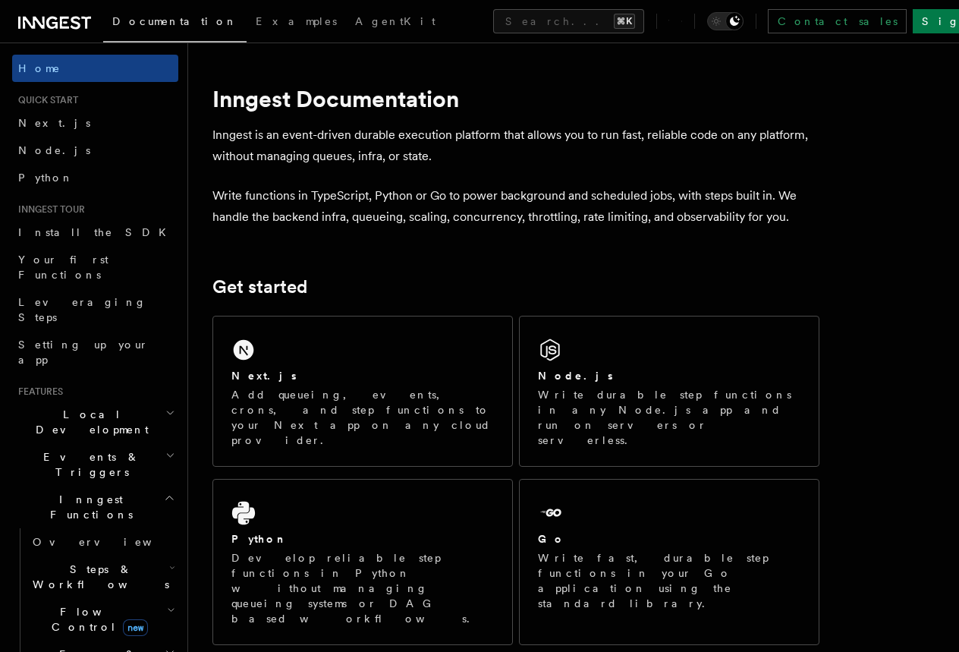 This screenshot has height=652, width=959. Describe the element at coordinates (49, 209) in the screenshot. I see `span: Inngest tour` at that location.